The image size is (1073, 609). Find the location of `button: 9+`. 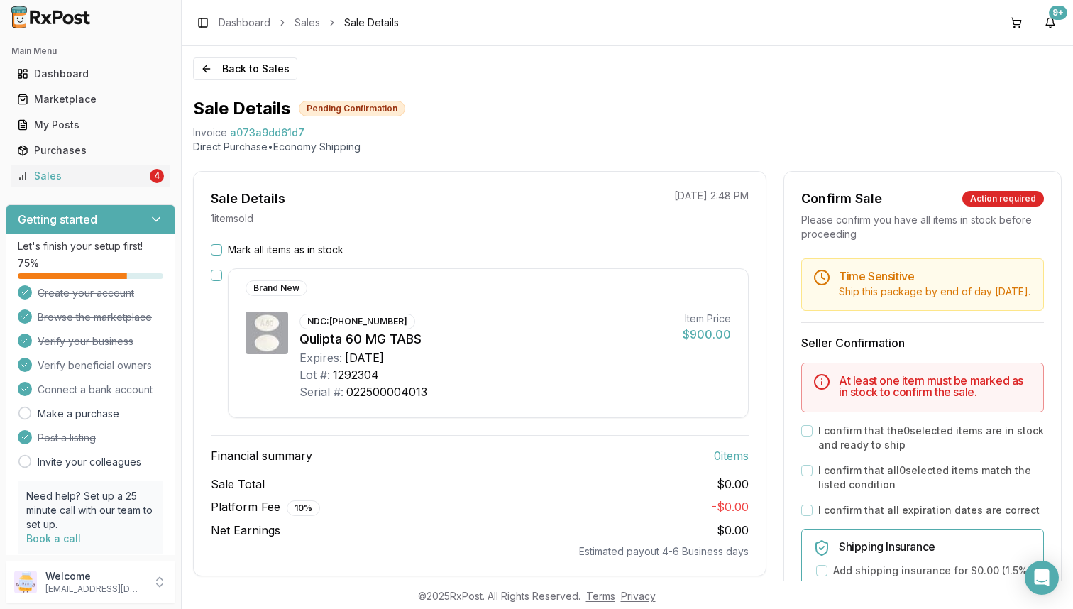

button: 9+ is located at coordinates (1050, 23).